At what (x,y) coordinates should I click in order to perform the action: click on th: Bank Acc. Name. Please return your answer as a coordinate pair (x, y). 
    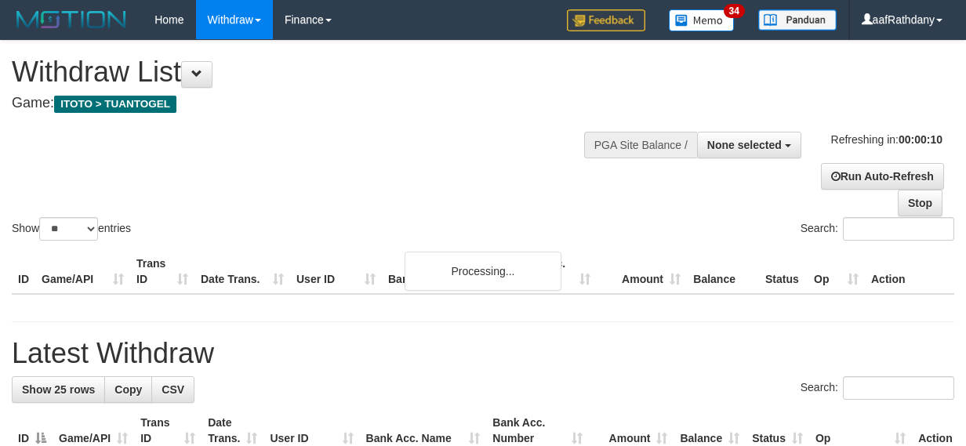
    Looking at the image, I should click on (444, 271).